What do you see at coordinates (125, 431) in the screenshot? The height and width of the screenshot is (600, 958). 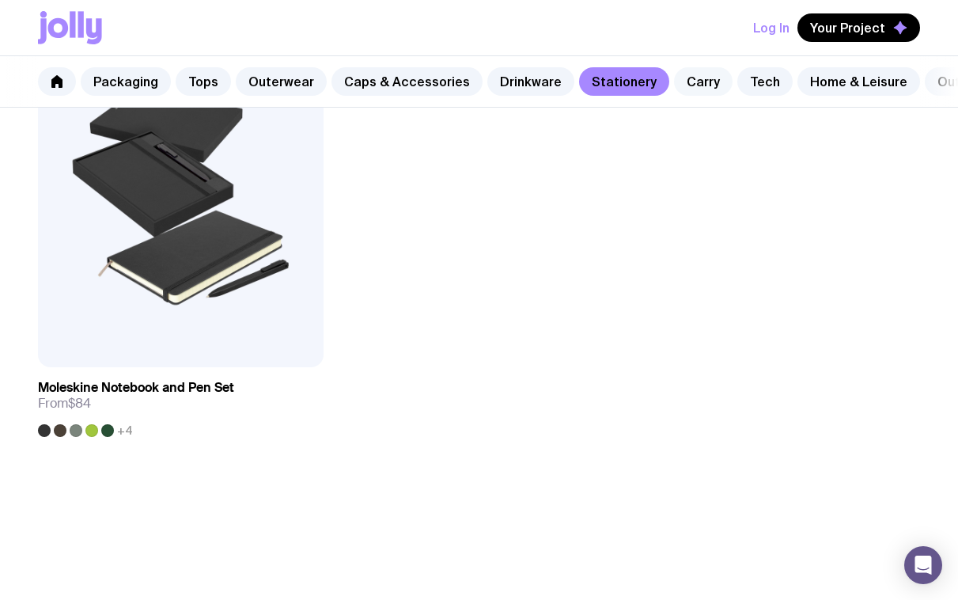 I see `span: +4` at bounding box center [125, 431].